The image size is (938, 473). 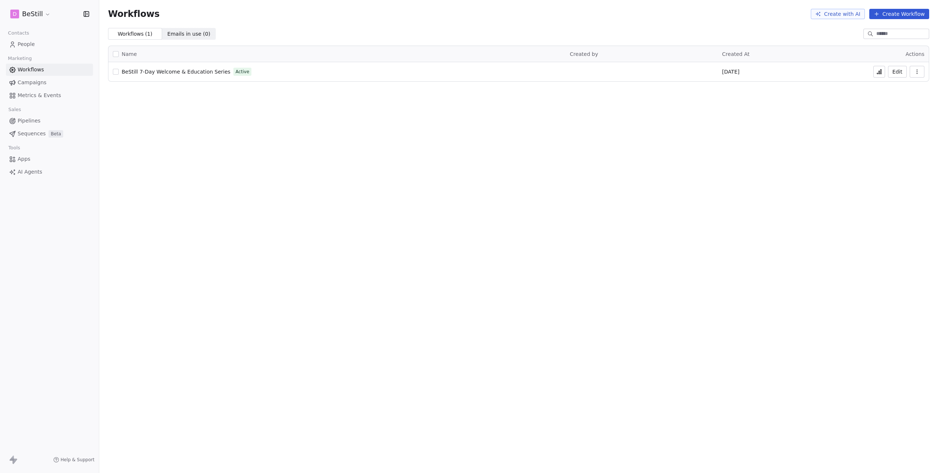 I want to click on a: AI Agents, so click(x=49, y=172).